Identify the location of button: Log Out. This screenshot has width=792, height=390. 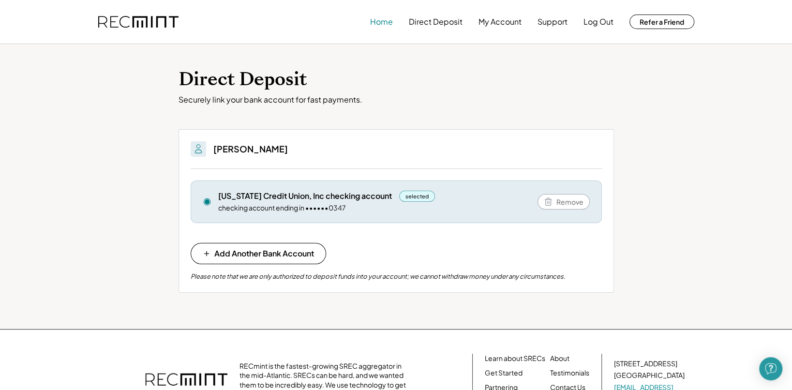
(598, 22).